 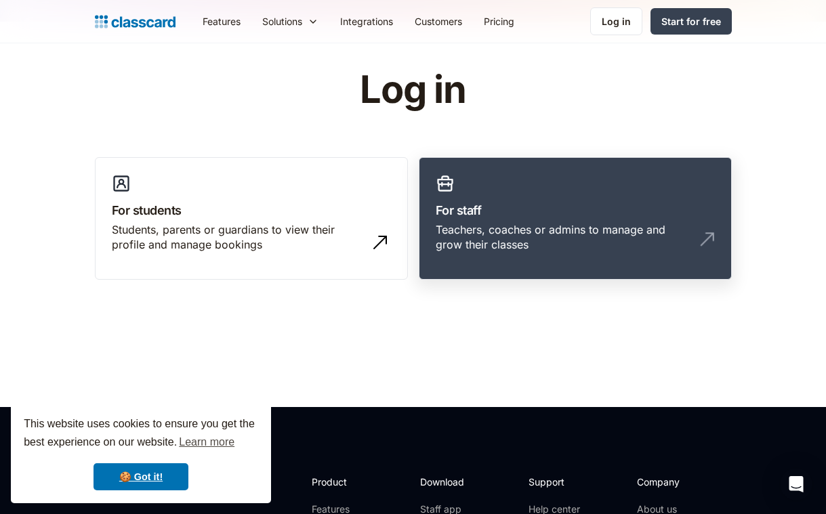 What do you see at coordinates (141, 453) in the screenshot?
I see `div: cookieconsent` at bounding box center [141, 453].